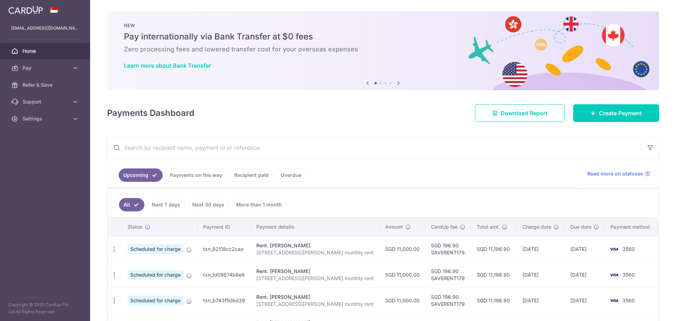 Image resolution: width=676 pixels, height=321 pixels. What do you see at coordinates (46, 51) in the screenshot?
I see `span: Home` at bounding box center [46, 51].